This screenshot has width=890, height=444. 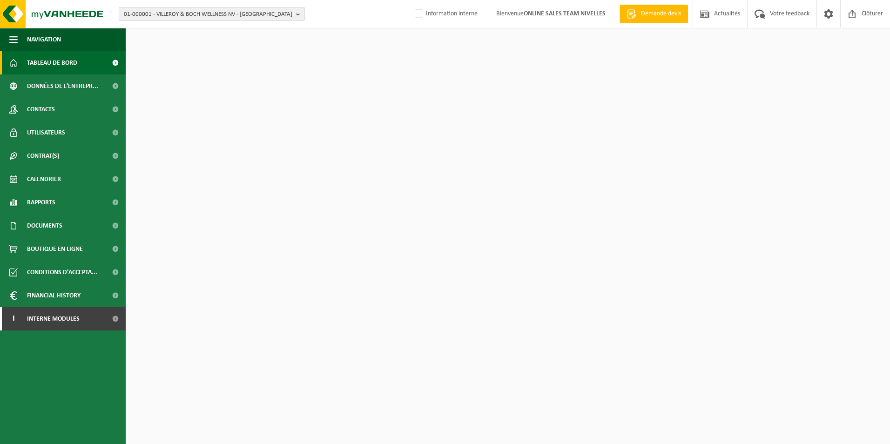 What do you see at coordinates (53, 319) in the screenshot?
I see `span: Interne modules` at bounding box center [53, 319].